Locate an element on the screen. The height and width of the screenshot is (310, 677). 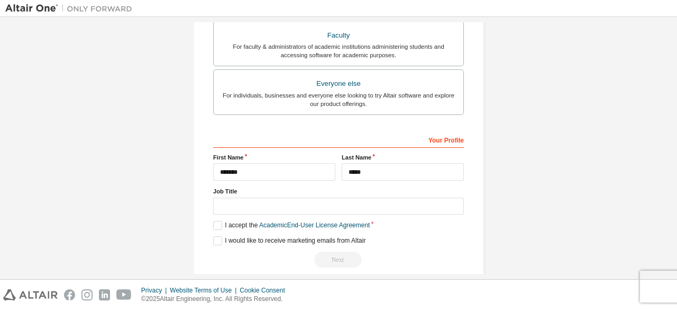
a: Academic End-User License Agreement is located at coordinates (314, 225).